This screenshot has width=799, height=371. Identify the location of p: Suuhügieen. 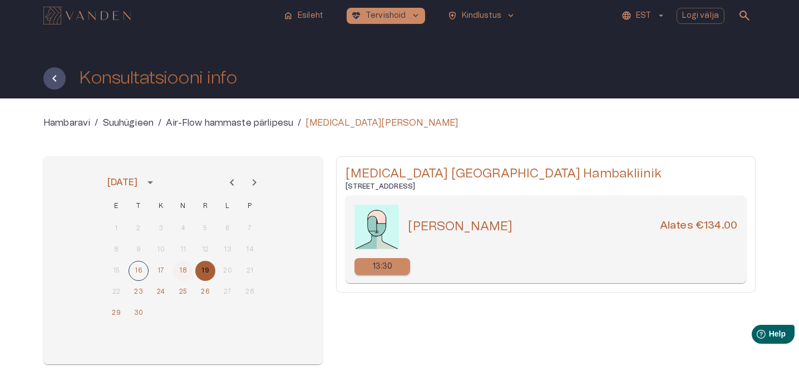
(128, 123).